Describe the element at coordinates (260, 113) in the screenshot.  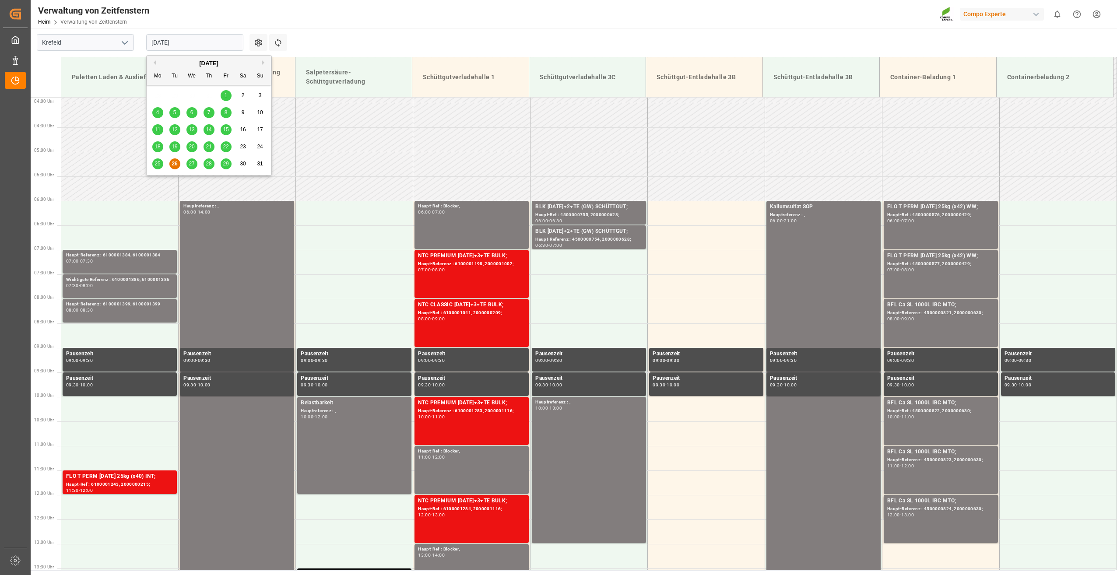
I see `div: Choose Sunday, August 10th, 2025` at that location.